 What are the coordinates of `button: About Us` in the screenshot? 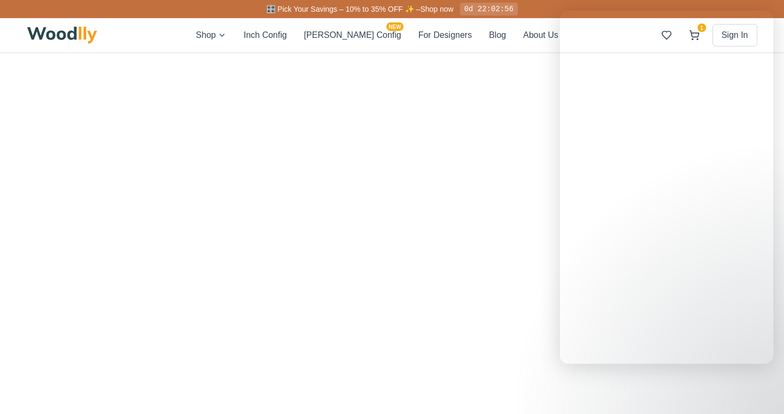 It's located at (541, 35).